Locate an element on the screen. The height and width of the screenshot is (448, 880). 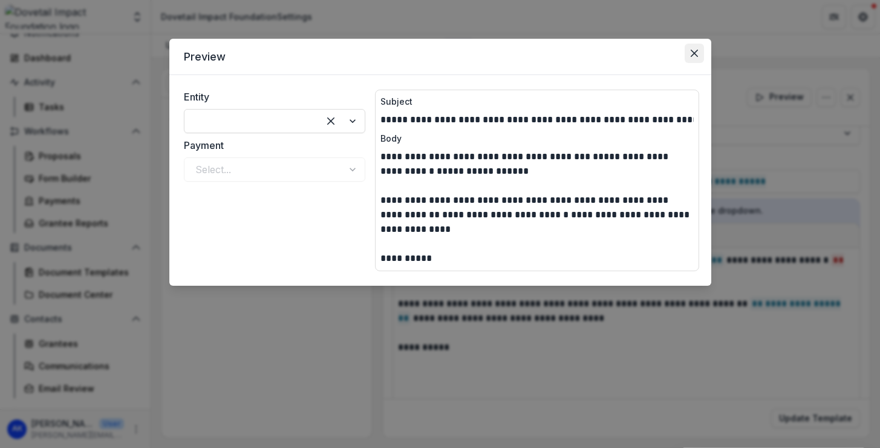
label: Payment is located at coordinates (271, 145).